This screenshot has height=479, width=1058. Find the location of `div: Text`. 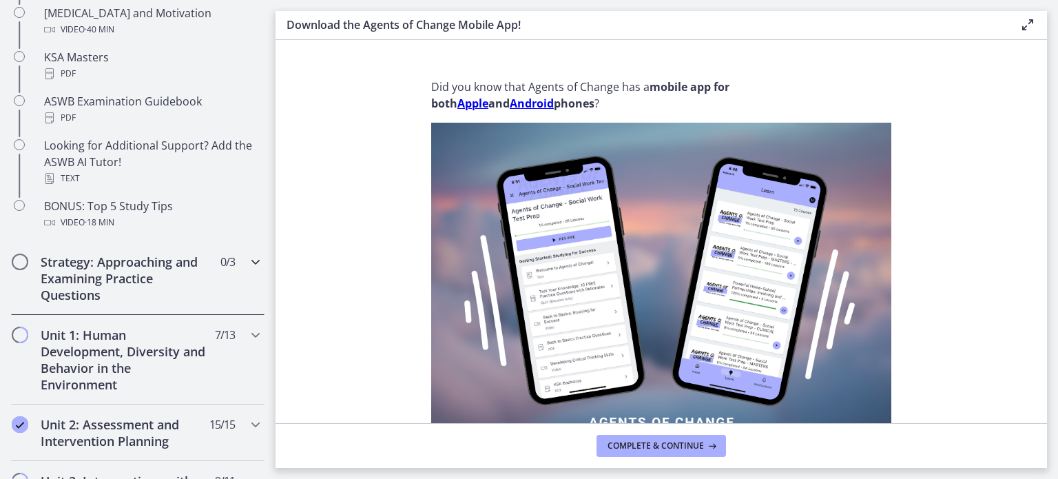

div: Text is located at coordinates (152, 178).